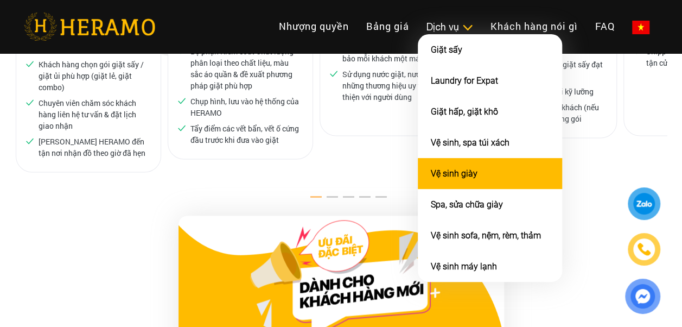 This screenshot has height=327, width=682. Describe the element at coordinates (325, 200) in the screenshot. I see `button: 2` at that location.